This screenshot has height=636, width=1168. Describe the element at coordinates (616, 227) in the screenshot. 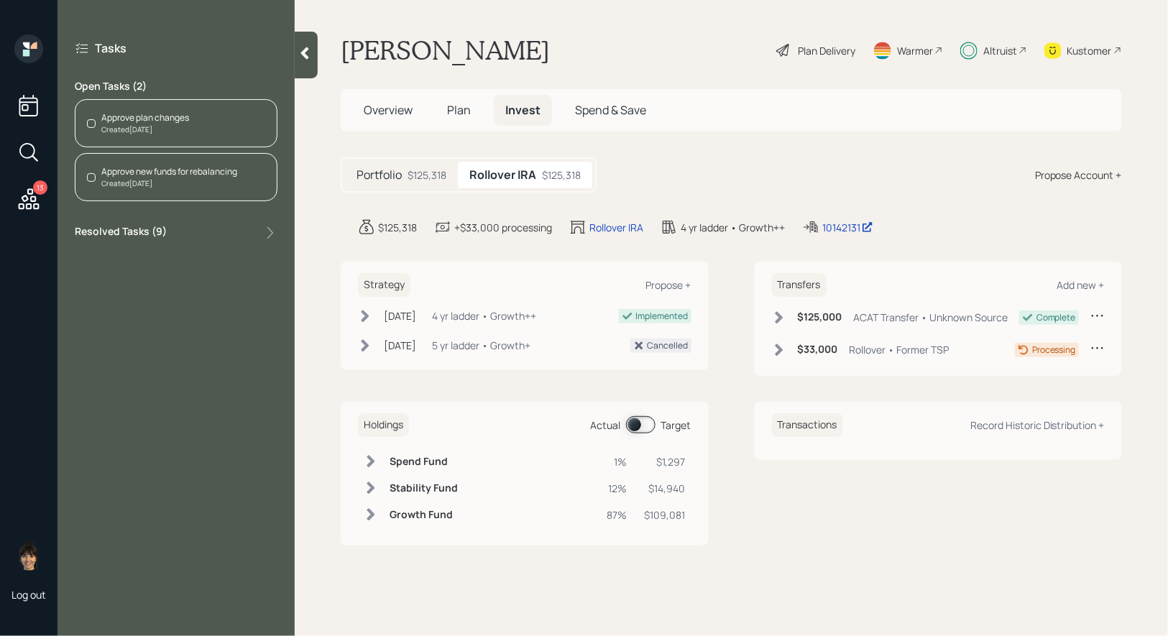

I see `div: Rollover IRA` at that location.